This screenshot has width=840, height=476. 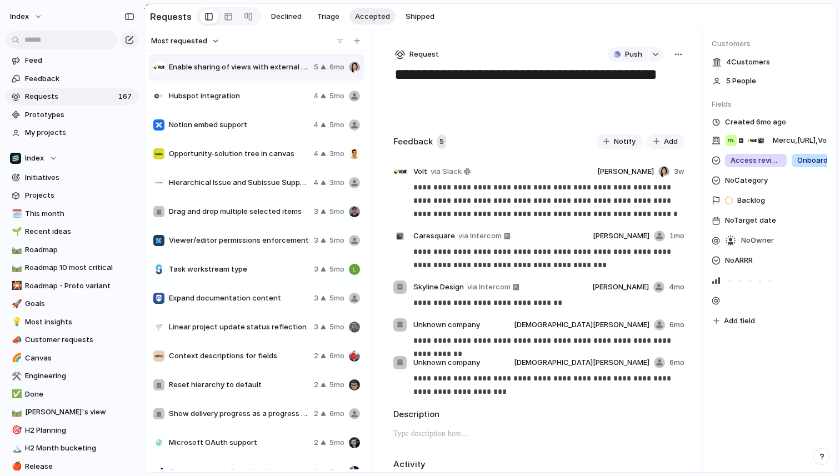 I want to click on span: No Target date, so click(x=750, y=220).